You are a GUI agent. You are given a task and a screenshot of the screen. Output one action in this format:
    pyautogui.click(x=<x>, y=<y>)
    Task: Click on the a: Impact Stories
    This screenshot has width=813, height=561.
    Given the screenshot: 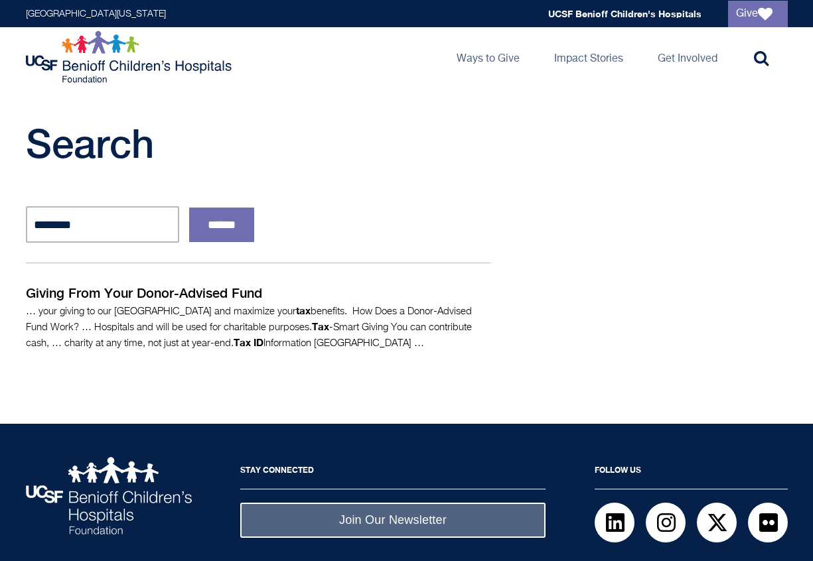 What is the action you would take?
    pyautogui.click(x=588, y=57)
    